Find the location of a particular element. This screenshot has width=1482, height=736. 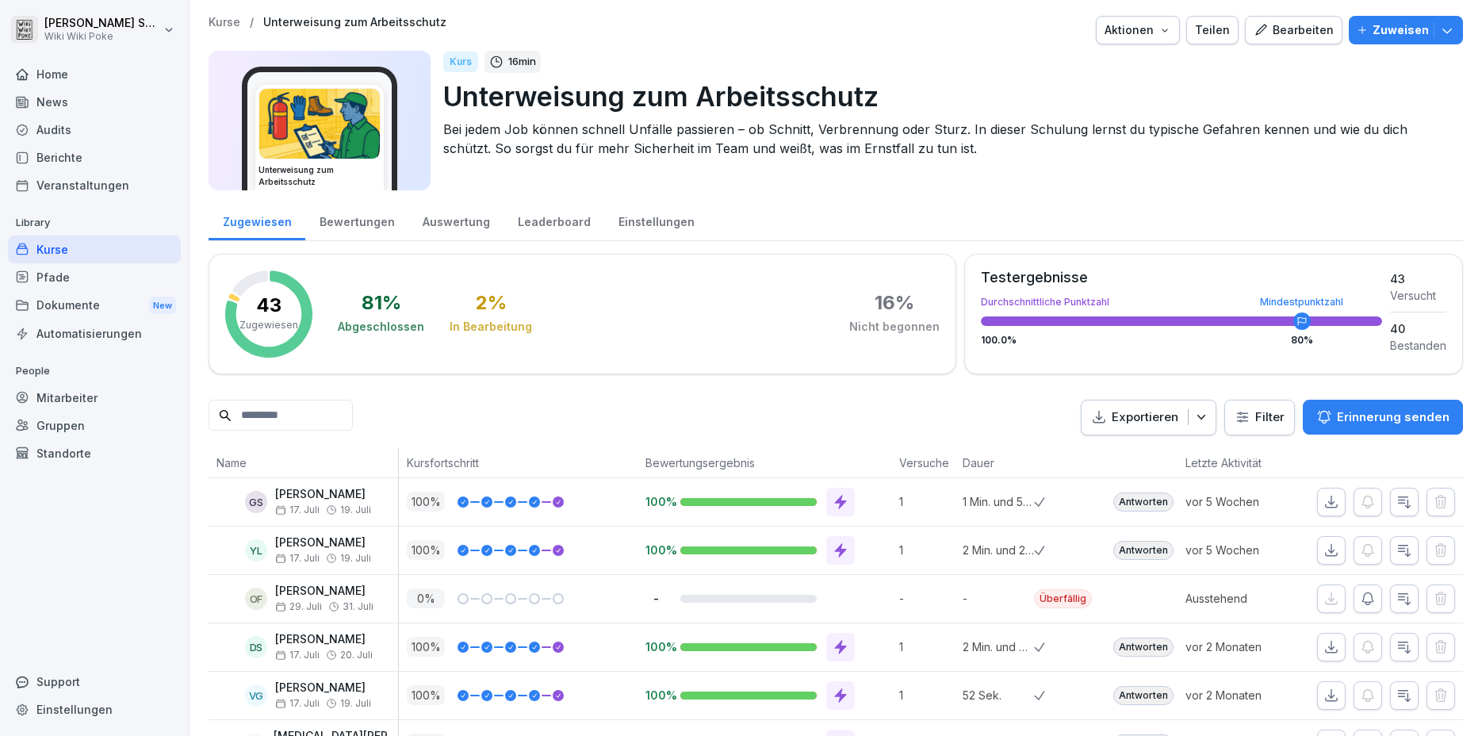

p: 100 % is located at coordinates (426, 695).